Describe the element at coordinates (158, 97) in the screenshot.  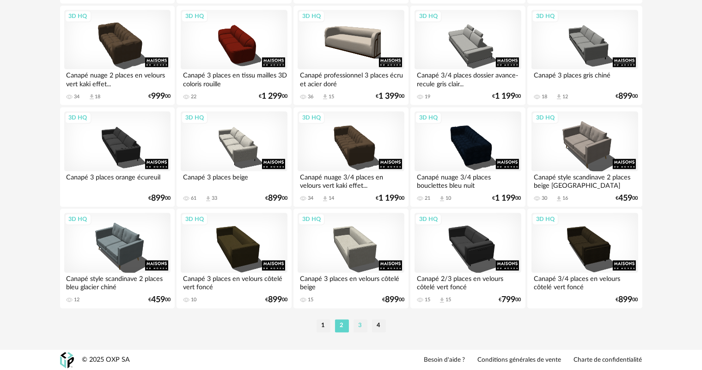
I see `span: 999` at that location.